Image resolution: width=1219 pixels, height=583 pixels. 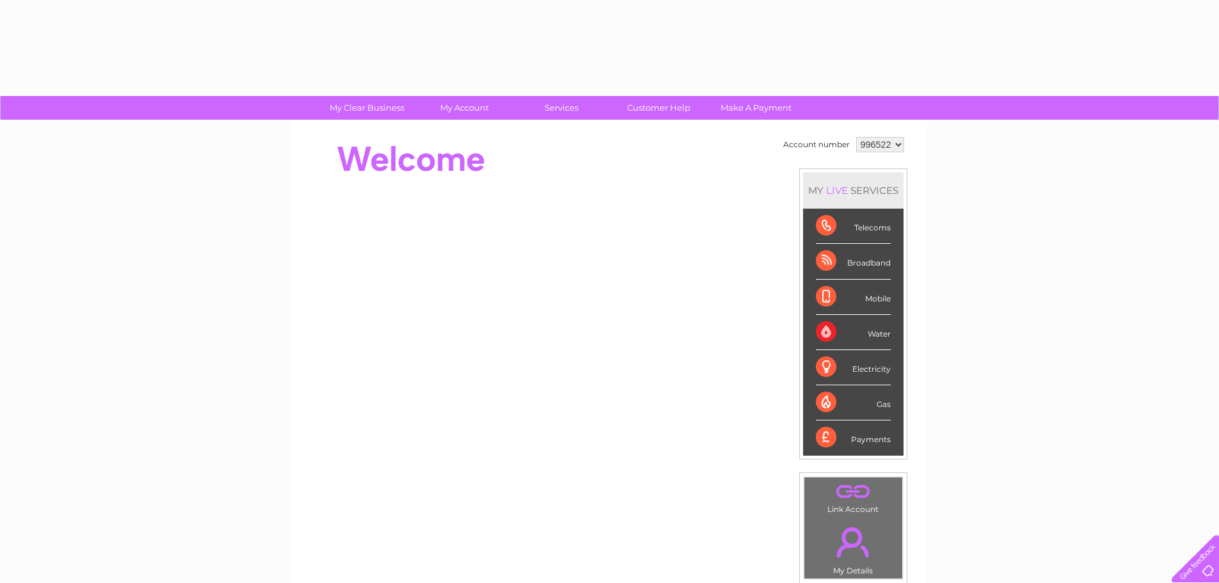 What do you see at coordinates (816, 145) in the screenshot?
I see `td: Account number` at bounding box center [816, 145].